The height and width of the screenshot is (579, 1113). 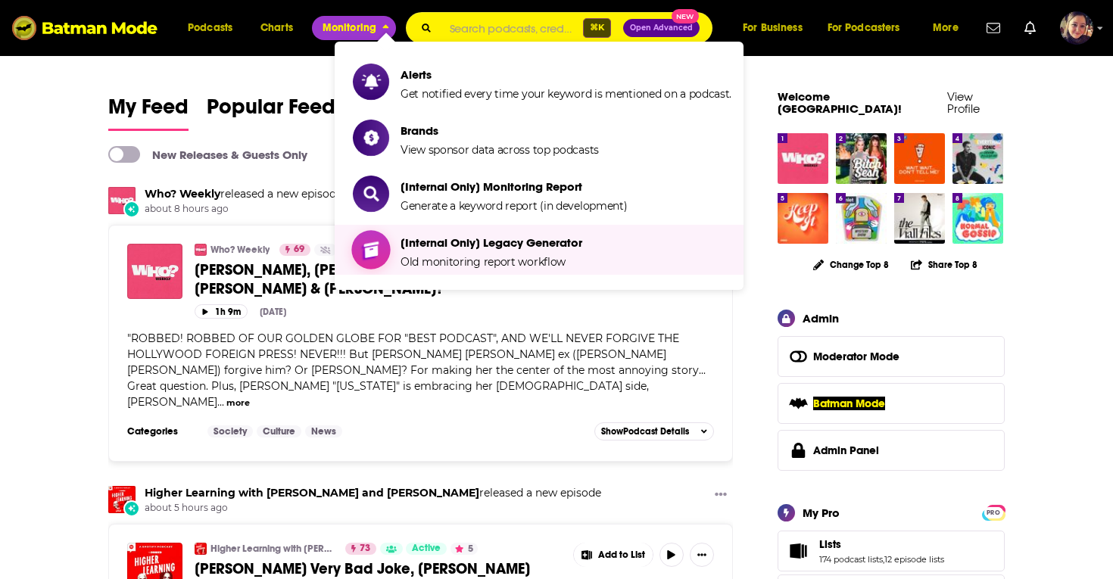 I want to click on span: ROBBED! ROBBED OF OUR GOLDEN GLOBE FOR "BEST PODCAST", AND WE'LL NEVER FORGIVE THE HOLLYWOOD FORE..., so click(x=416, y=370).